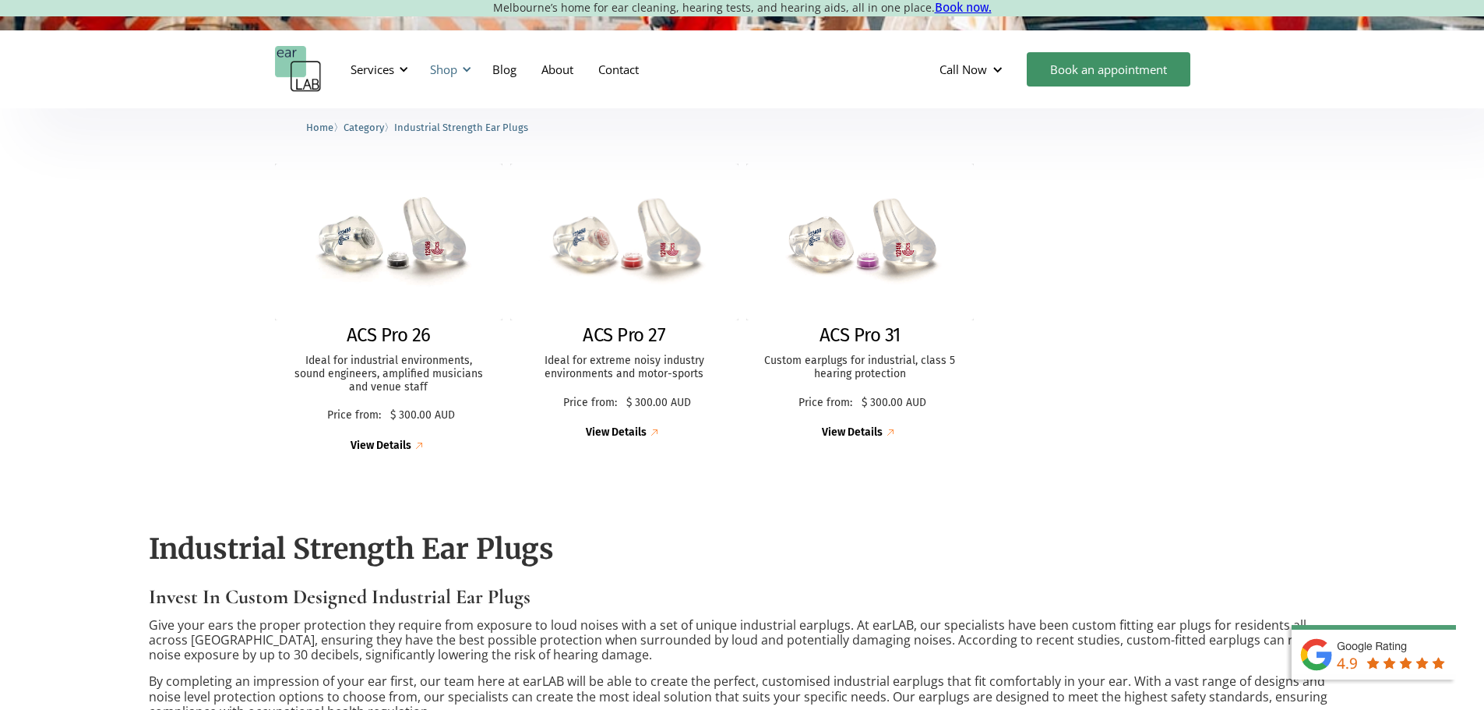  Describe the element at coordinates (1108, 69) in the screenshot. I see `a: Book an appointment` at that location.